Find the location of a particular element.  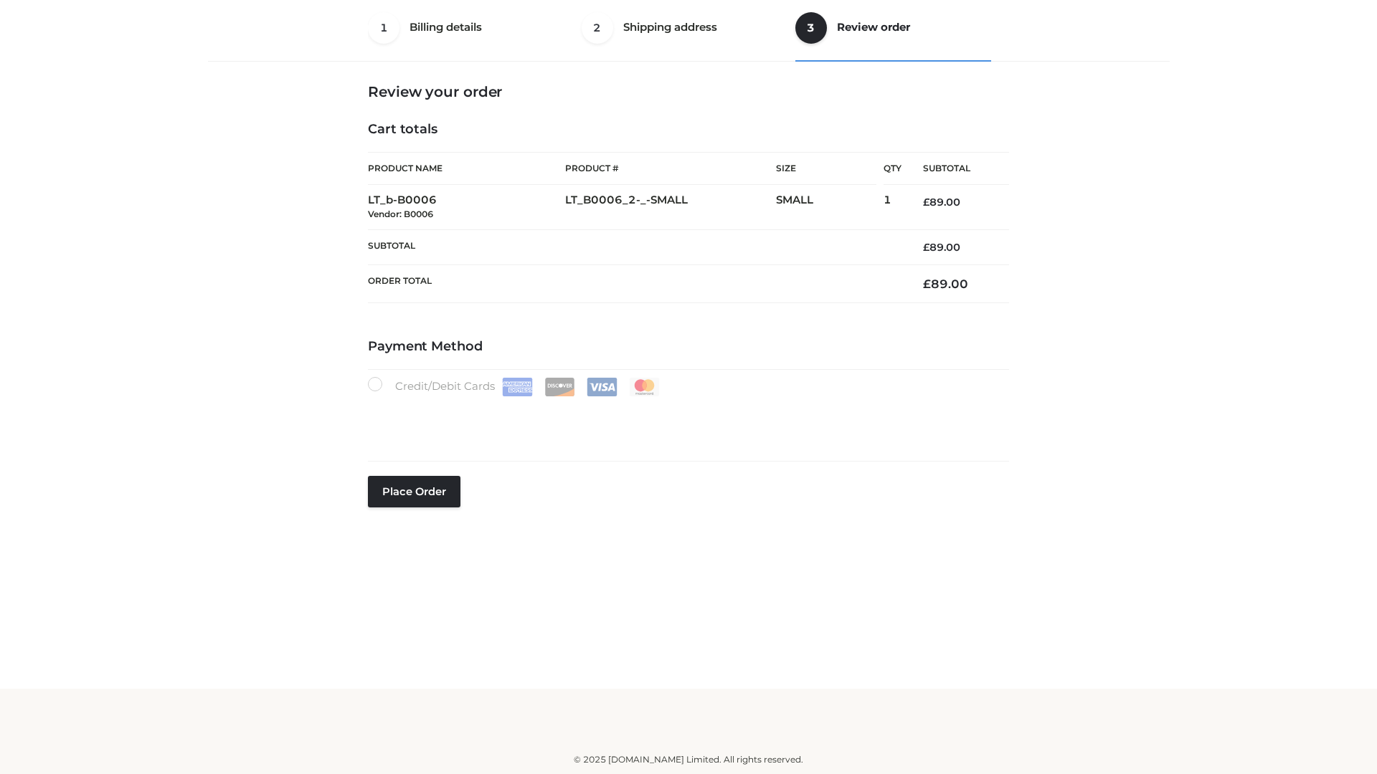

th: Size is located at coordinates (826, 169).